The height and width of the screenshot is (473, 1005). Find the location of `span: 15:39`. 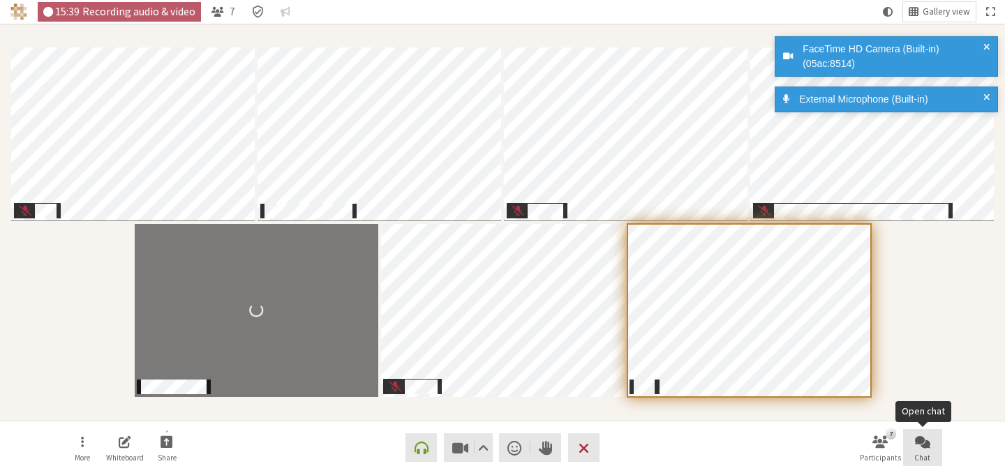

span: 15:39 is located at coordinates (67, 11).